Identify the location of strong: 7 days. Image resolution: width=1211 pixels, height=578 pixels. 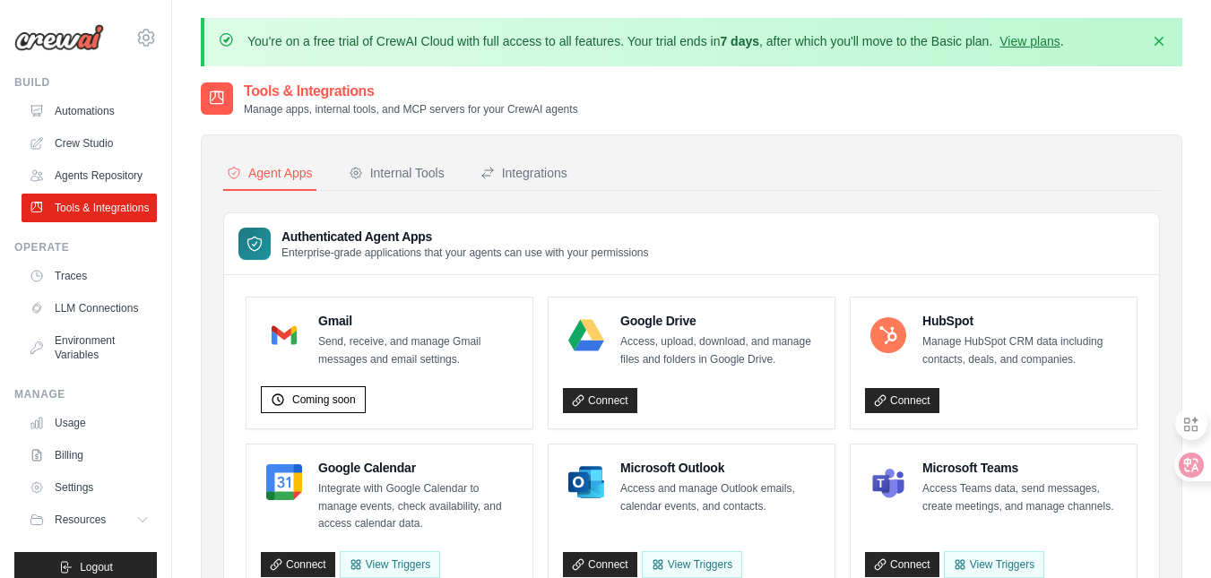
(739, 41).